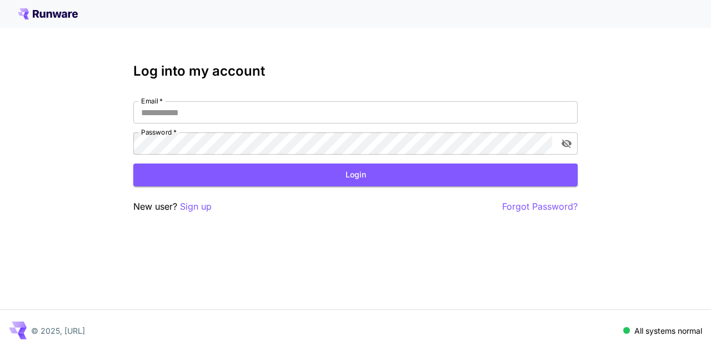 Image resolution: width=711 pixels, height=351 pixels. I want to click on p: All systems normal, so click(668, 330).